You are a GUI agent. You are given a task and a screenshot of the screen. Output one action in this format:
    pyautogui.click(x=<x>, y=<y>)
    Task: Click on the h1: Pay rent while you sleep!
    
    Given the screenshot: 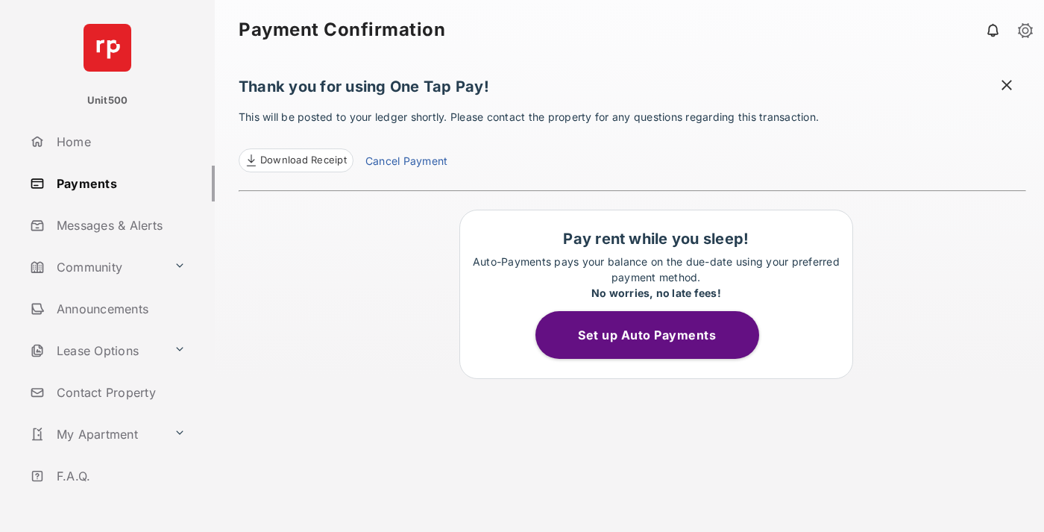 What is the action you would take?
    pyautogui.click(x=656, y=239)
    